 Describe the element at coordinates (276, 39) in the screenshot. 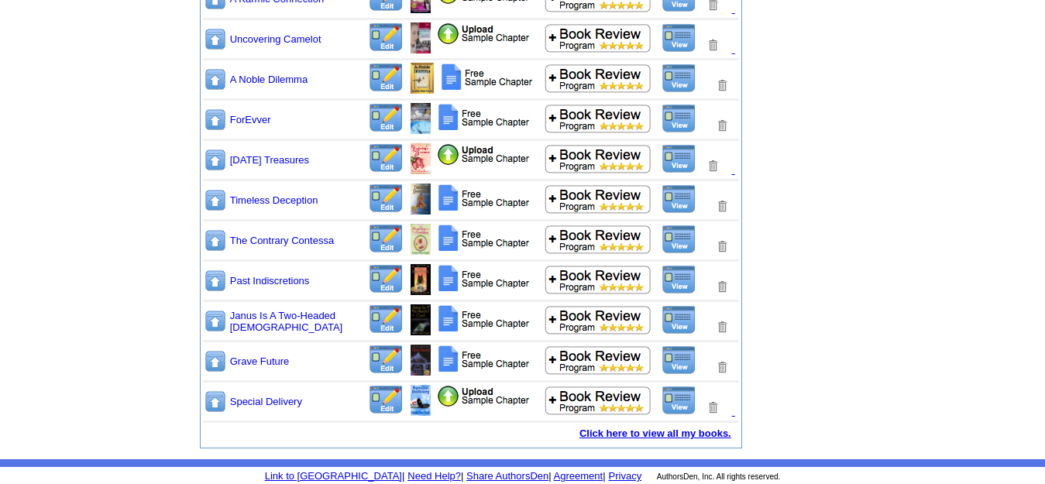

I see `a: Uncovering Camelot` at that location.